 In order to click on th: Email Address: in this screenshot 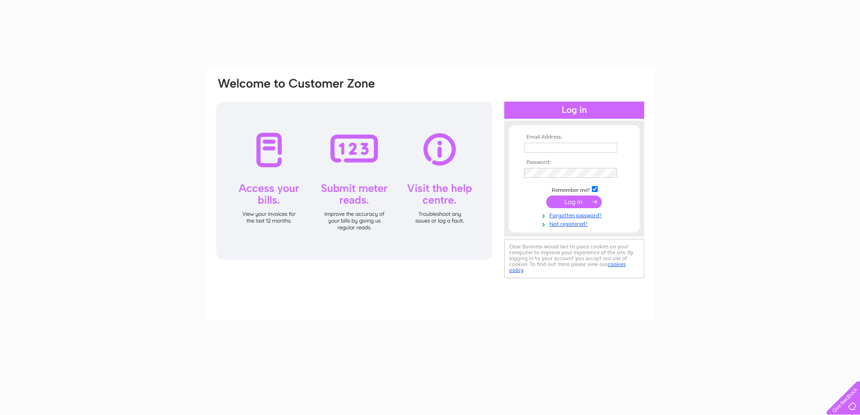, I will do `click(574, 137)`.